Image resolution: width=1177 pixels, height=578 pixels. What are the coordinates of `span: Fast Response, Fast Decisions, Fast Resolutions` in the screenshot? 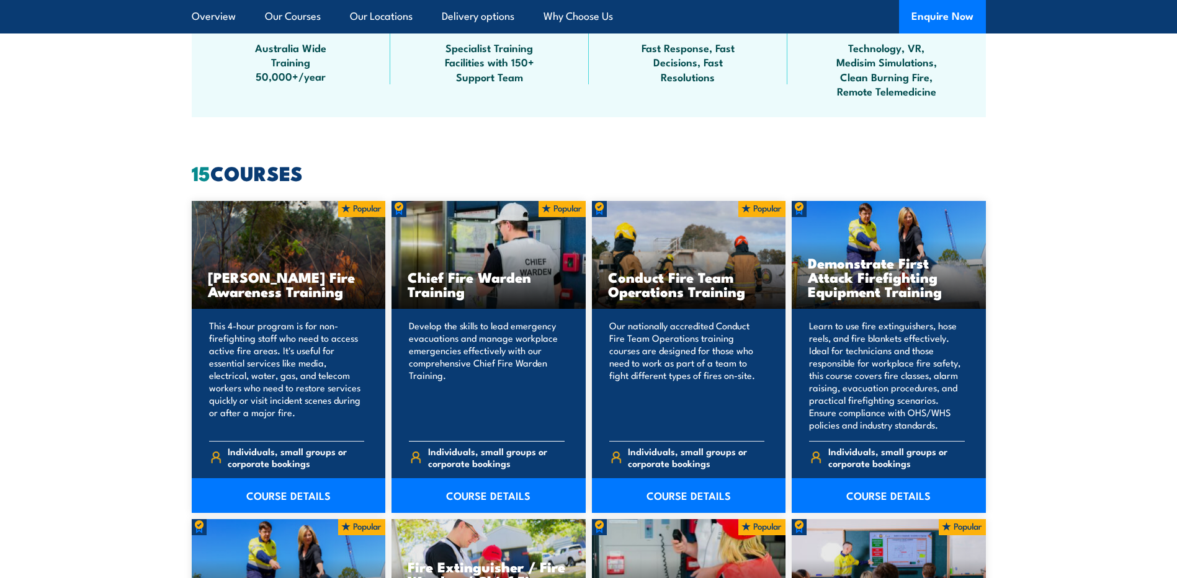 It's located at (688, 62).